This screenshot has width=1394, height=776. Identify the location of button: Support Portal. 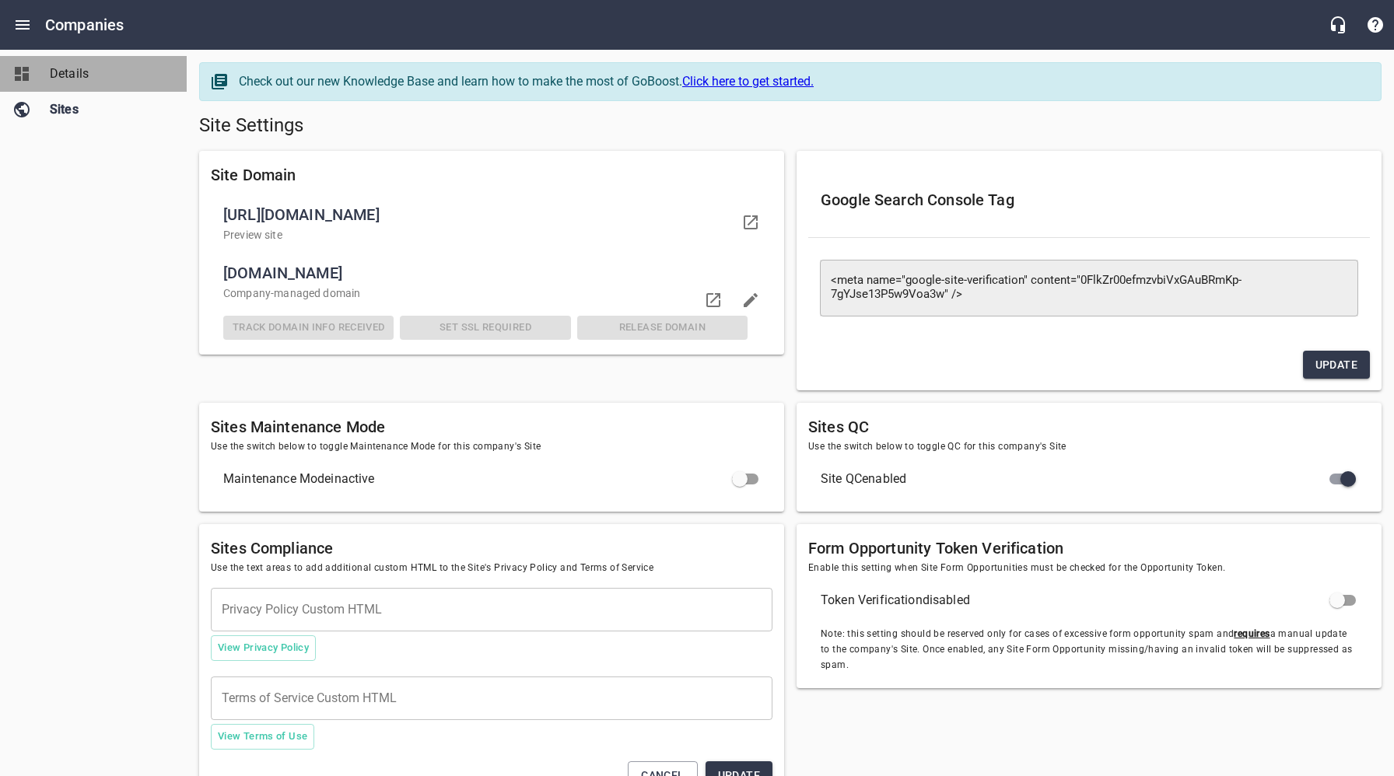
(1375, 25).